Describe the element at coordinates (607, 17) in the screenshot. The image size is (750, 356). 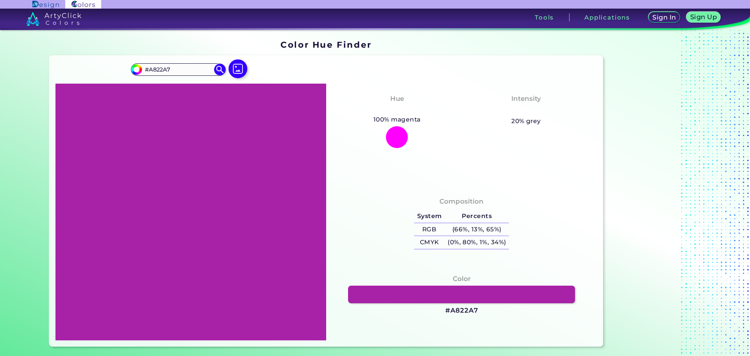
I see `h3: Applications` at that location.